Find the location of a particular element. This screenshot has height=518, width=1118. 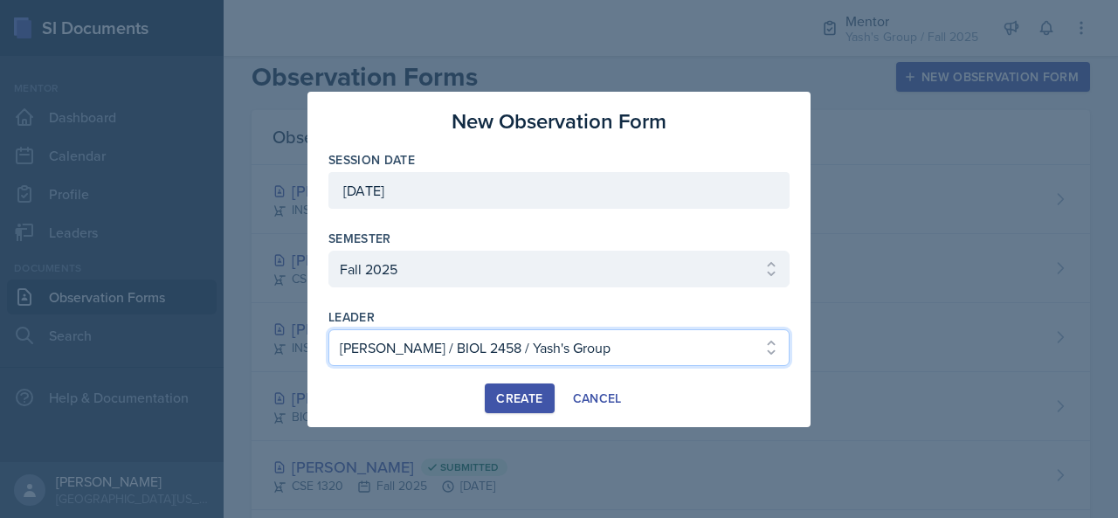

button: Cancel is located at coordinates (597, 398).